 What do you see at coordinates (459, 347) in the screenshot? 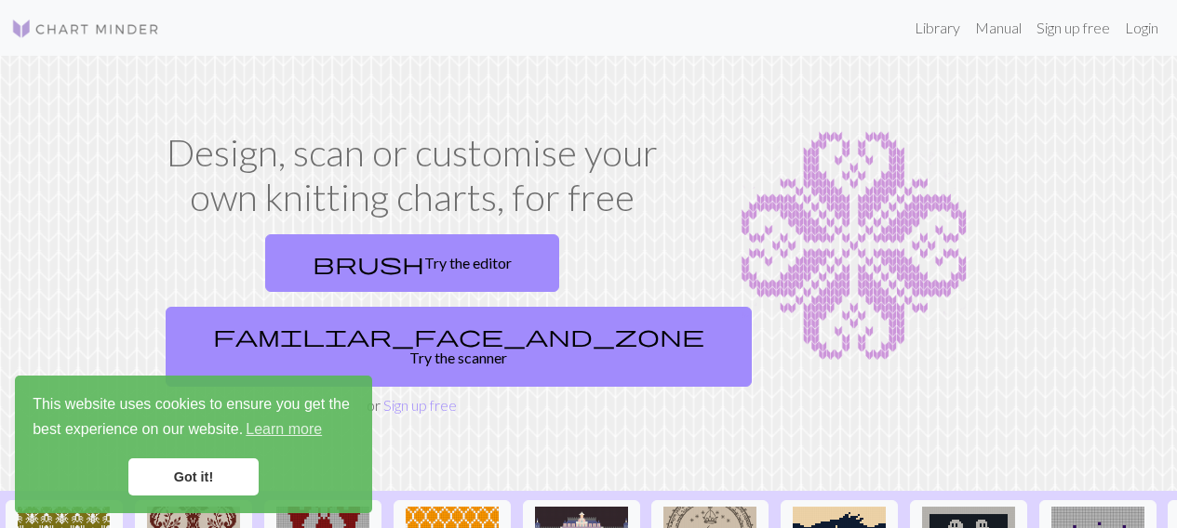
I see `a: Try the scanner` at bounding box center [459, 347].